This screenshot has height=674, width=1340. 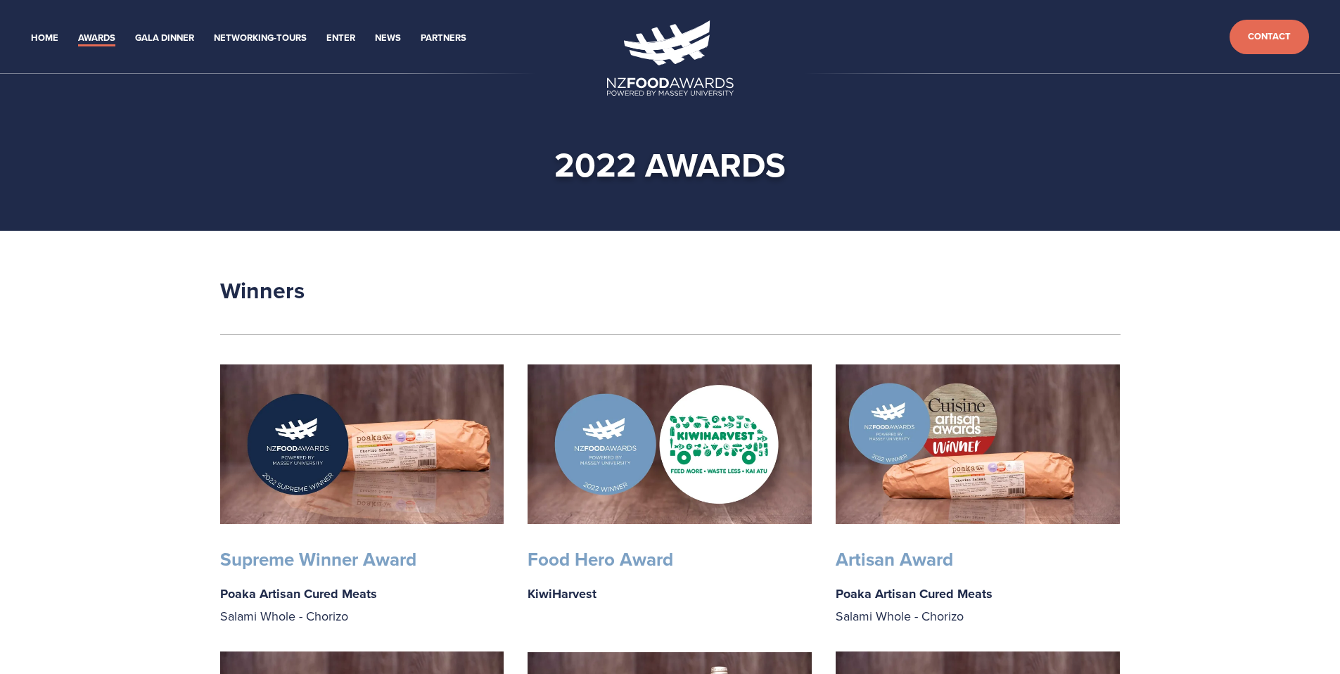 What do you see at coordinates (387, 38) in the screenshot?
I see `a: News` at bounding box center [387, 38].